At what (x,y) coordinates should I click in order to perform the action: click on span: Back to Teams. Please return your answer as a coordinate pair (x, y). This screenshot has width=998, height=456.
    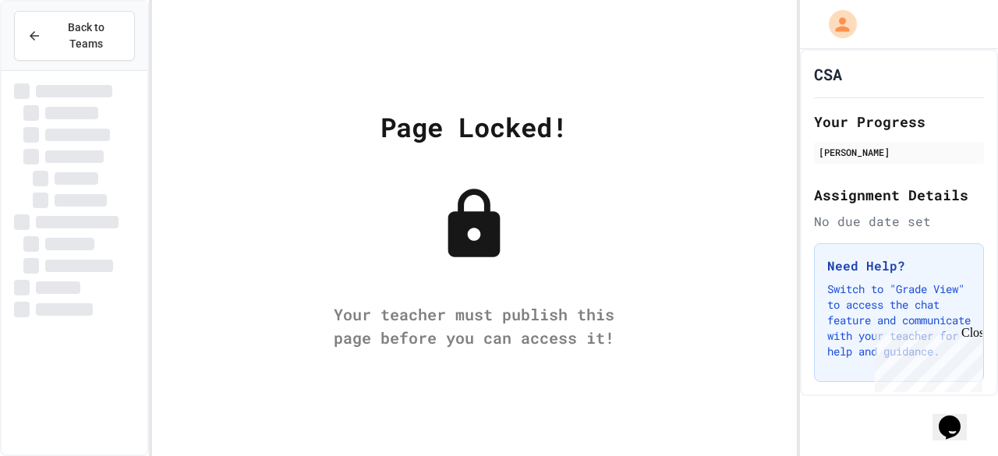
    Looking at the image, I should click on (86, 36).